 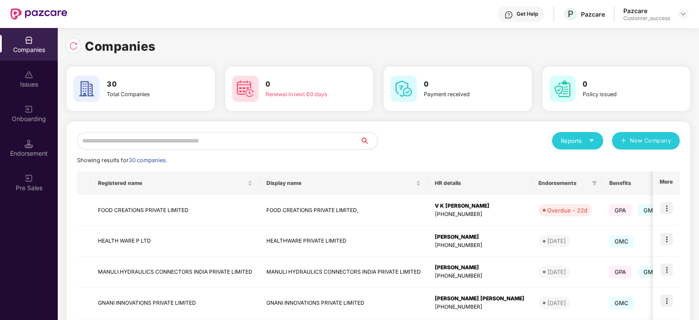 What do you see at coordinates (343, 183) in the screenshot?
I see `th: Display name` at bounding box center [343, 183].